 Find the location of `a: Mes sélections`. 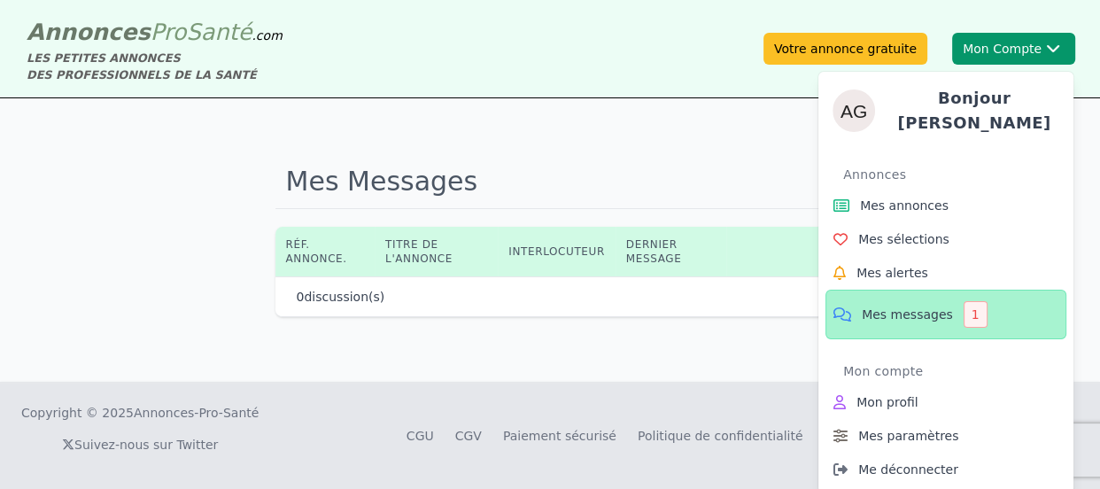

a: Mes sélections is located at coordinates (946, 239).